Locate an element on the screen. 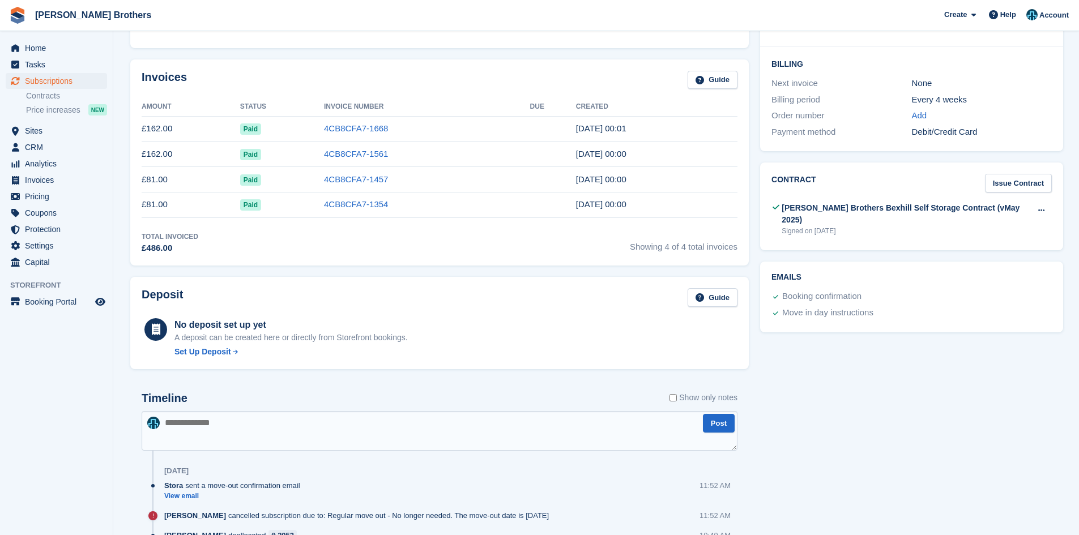 The width and height of the screenshot is (1079, 535). div: None is located at coordinates (981, 83).